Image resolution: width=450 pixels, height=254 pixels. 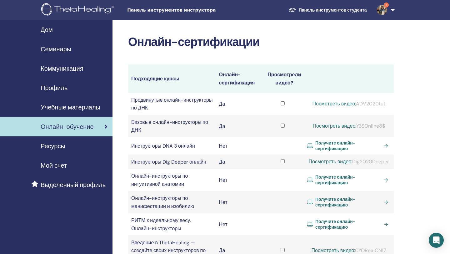 What do you see at coordinates (159, 180) in the screenshot?
I see `font: Онлайн-инструкторы по интуитивной анатомии` at bounding box center [159, 180].